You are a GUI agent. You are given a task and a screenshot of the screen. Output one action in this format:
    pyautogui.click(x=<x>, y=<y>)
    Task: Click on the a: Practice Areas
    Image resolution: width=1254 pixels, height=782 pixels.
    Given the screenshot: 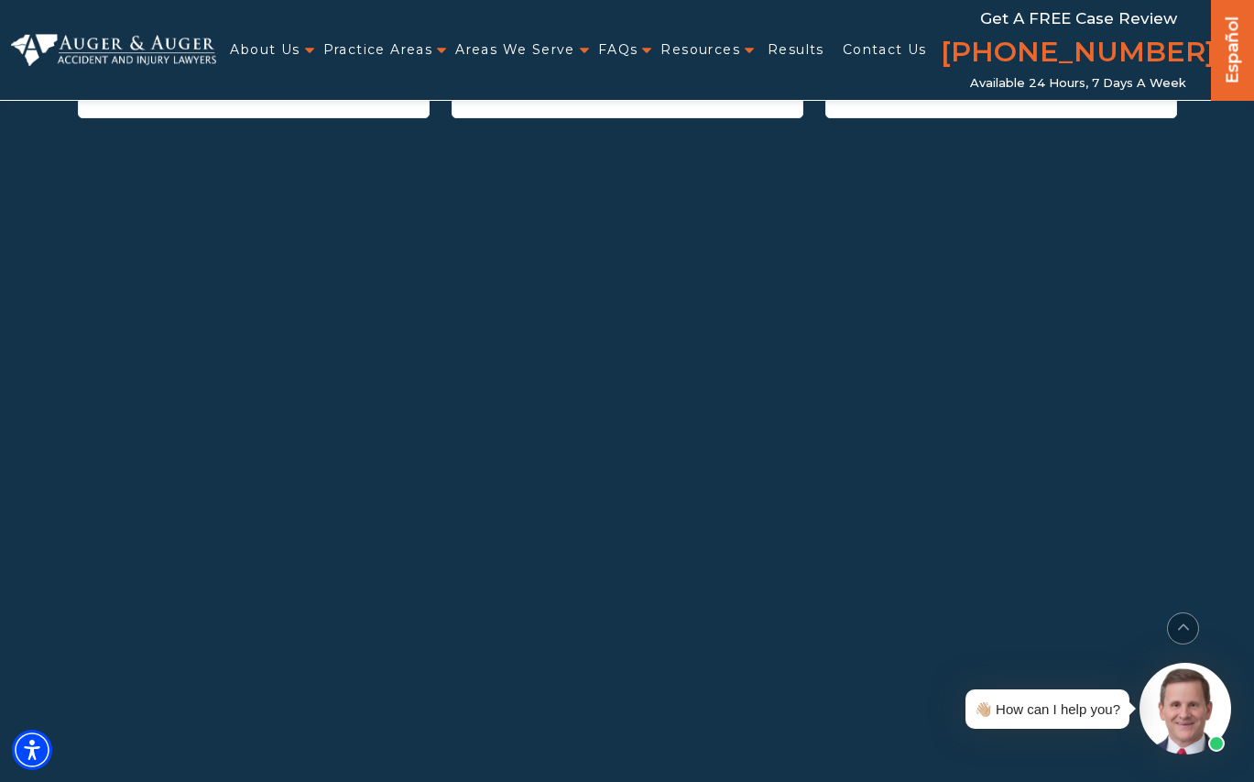 What is the action you would take?
    pyautogui.click(x=378, y=49)
    